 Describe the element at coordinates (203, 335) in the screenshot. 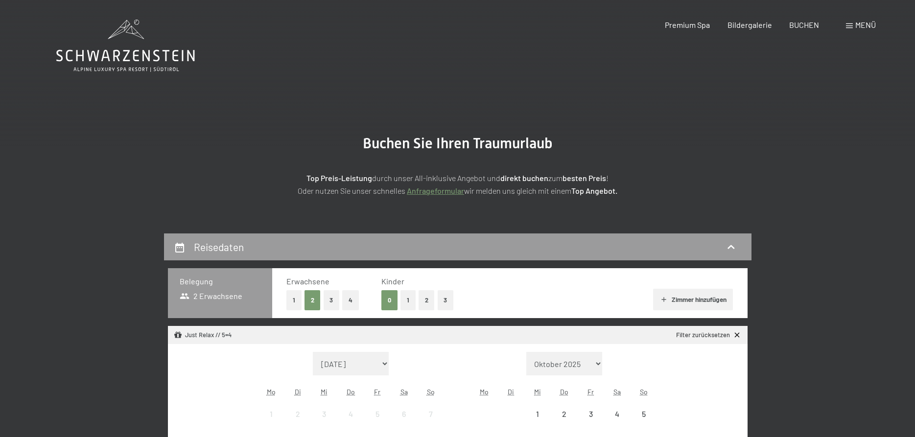

I see `div: Just Relax // 5=4` at that location.